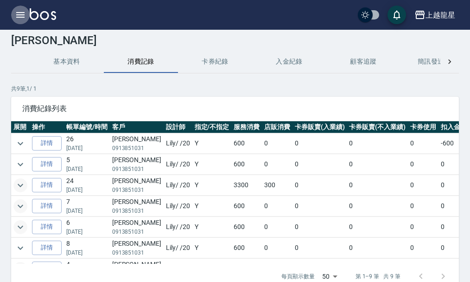 The width and height of the screenshot is (470, 282). I want to click on th: 設計師, so click(178, 127).